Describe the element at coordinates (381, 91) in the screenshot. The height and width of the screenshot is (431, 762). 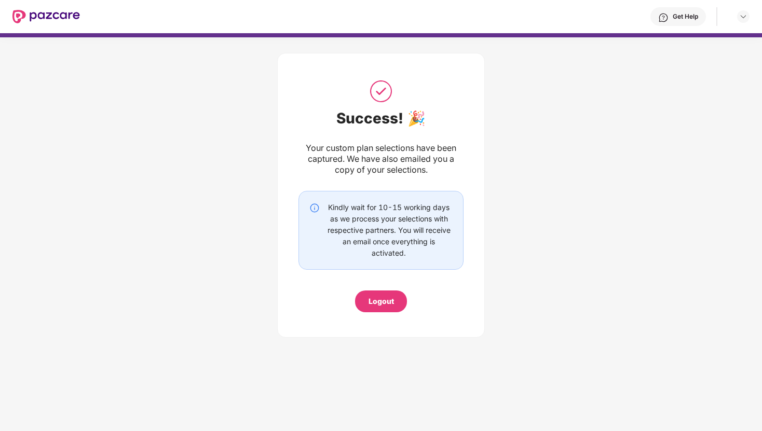
I see `img: svg+xml;base64,PHN2ZyB3aWR0aD0iNTAiIGhlaWdodD0iNTAiIHZpZXdCb3g9IjAgMCA1MCA1MCIgZmlsbD0ibm9uZSIgeG...` at that location.